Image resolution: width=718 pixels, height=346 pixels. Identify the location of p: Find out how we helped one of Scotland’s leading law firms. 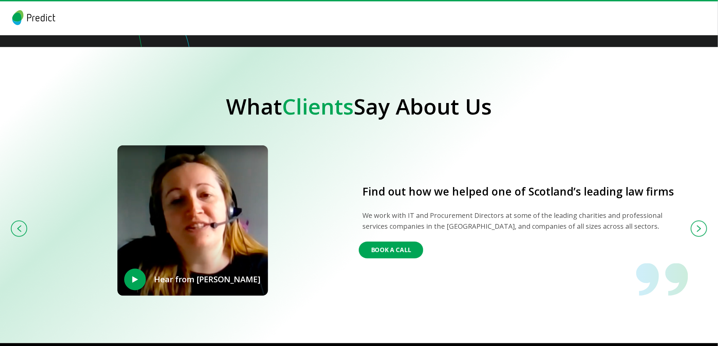
(525, 192).